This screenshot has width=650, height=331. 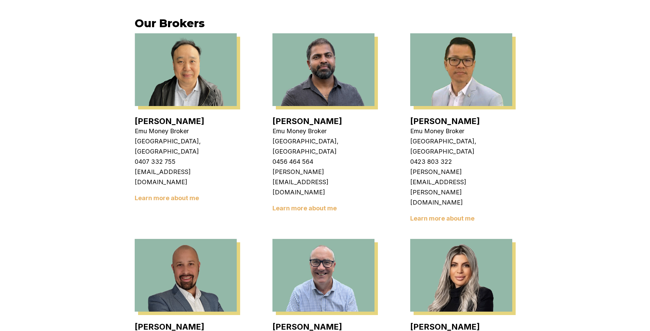 What do you see at coordinates (186, 70) in the screenshot?
I see `img: Eujin Ooi` at bounding box center [186, 70].